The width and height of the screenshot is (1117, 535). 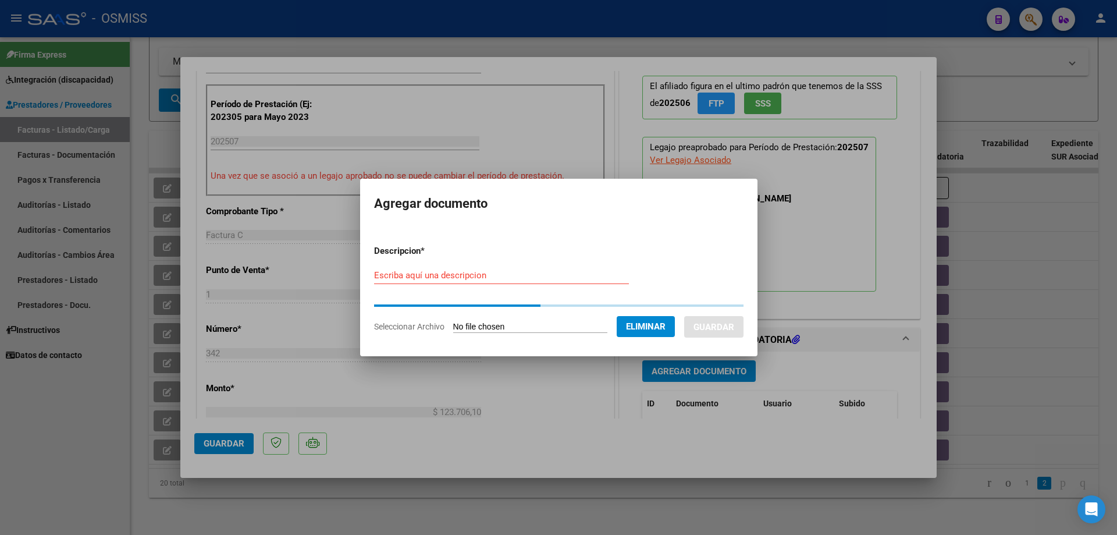 What do you see at coordinates (429, 251) in the screenshot?
I see `p: Descripcion` at bounding box center [429, 251].